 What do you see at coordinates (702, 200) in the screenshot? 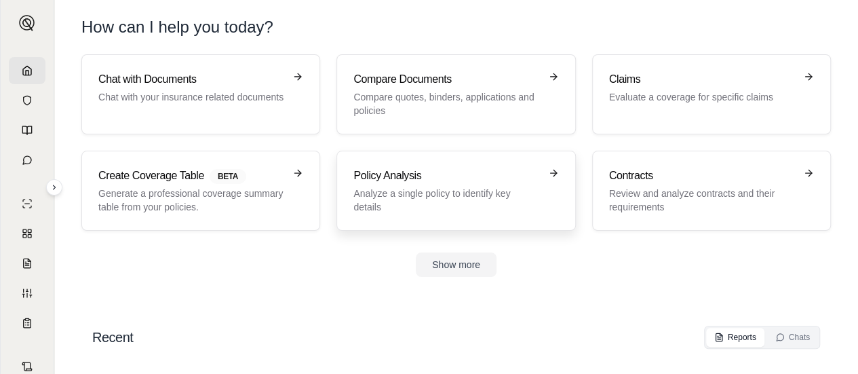
I see `p: Review and analyze contracts and their requirements` at bounding box center [702, 200].